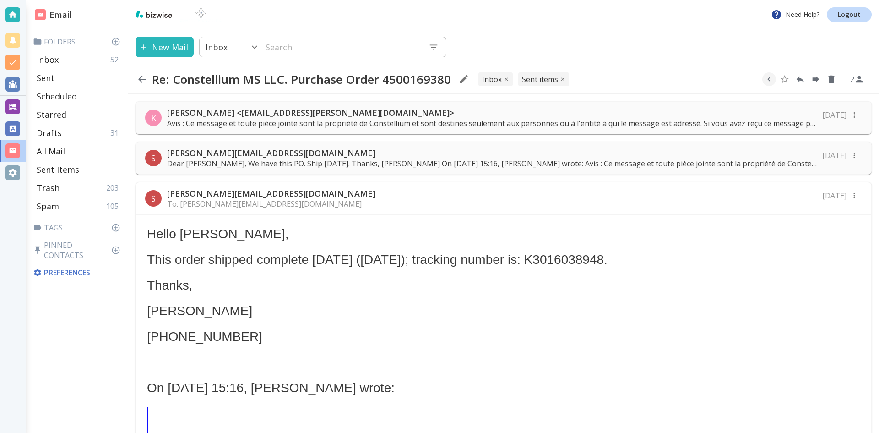 Image resolution: width=879 pixels, height=433 pixels. What do you see at coordinates (116, 60) in the screenshot?
I see `p: 52` at bounding box center [116, 60].